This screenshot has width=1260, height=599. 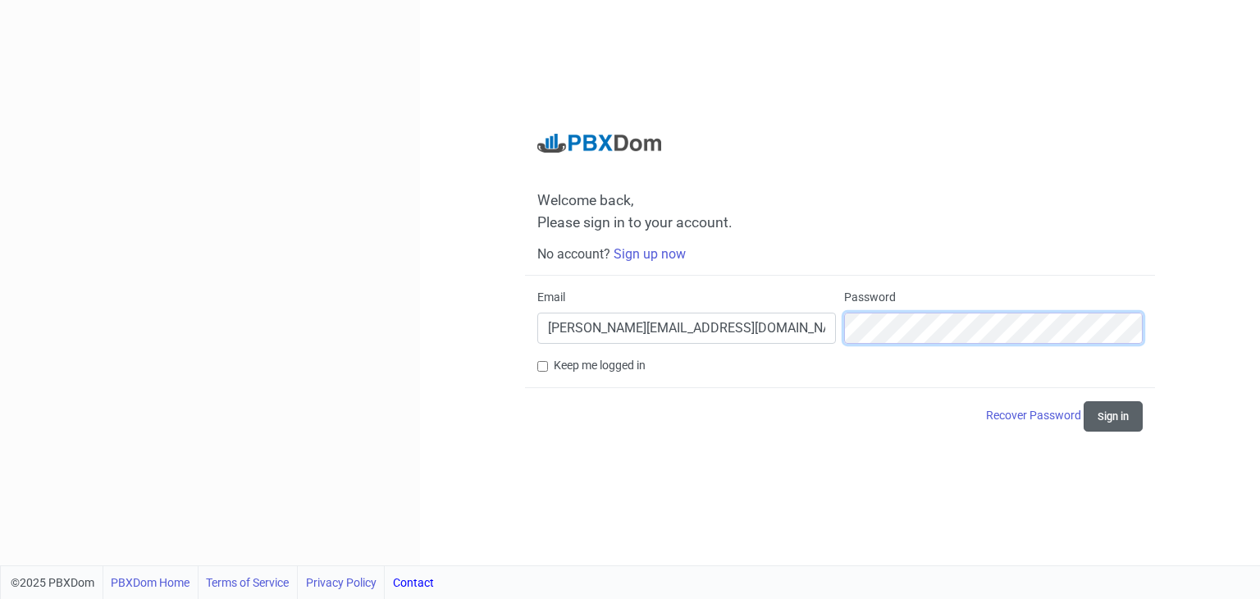 I want to click on h6: No account?, so click(x=840, y=253).